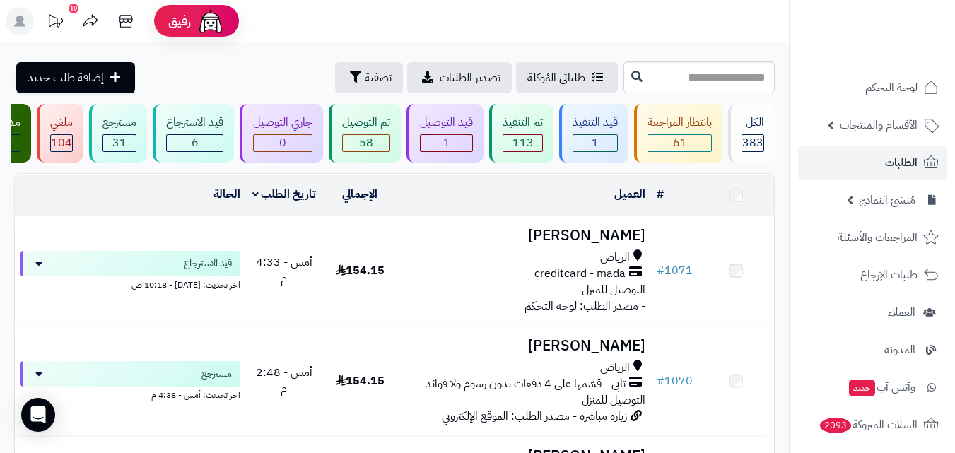 The height and width of the screenshot is (453, 955). Describe the element at coordinates (835, 425) in the screenshot. I see `span: 2093` at that location.